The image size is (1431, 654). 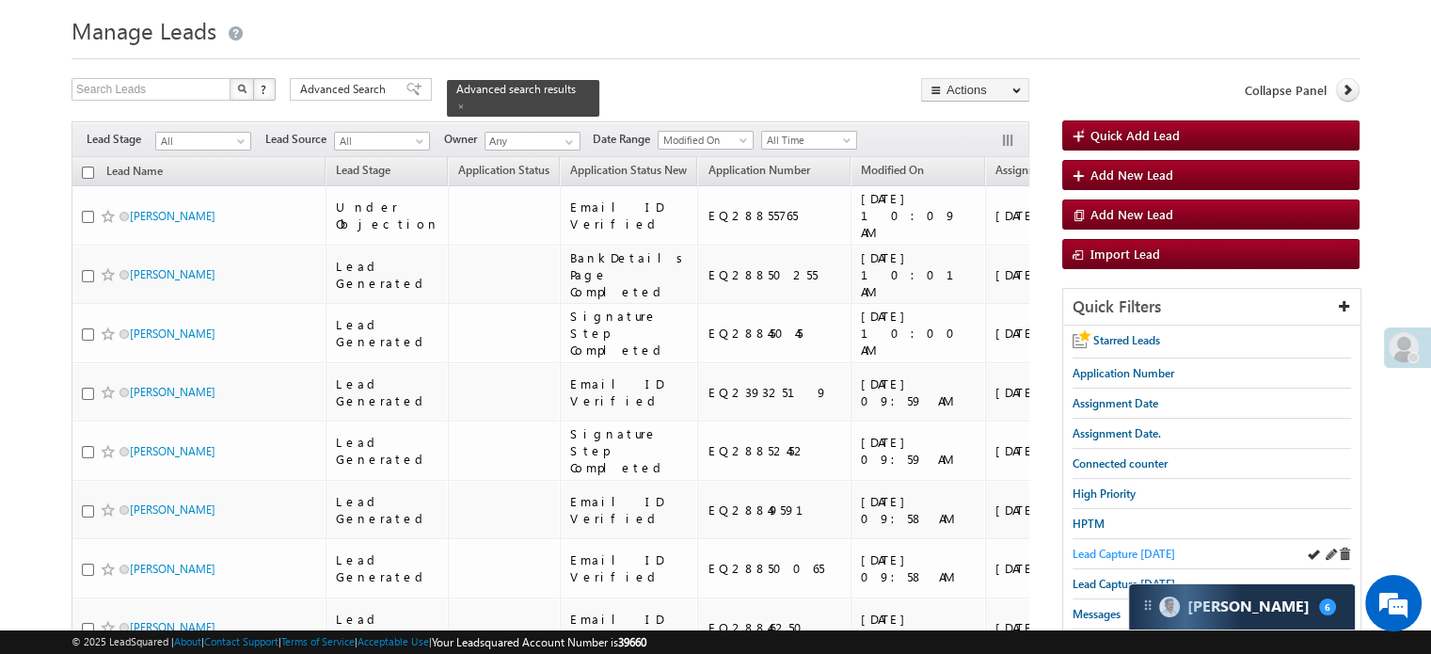 I want to click on span: Lead Stage, so click(x=120, y=139).